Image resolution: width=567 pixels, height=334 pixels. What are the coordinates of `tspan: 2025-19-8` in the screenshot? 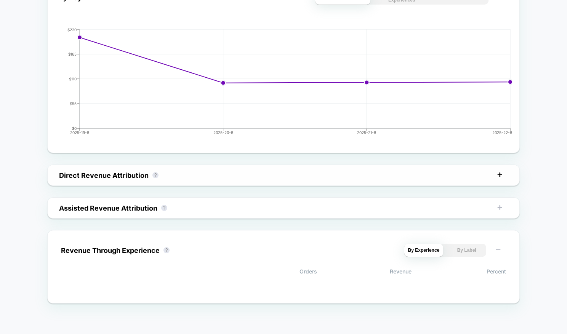 It's located at (80, 133).